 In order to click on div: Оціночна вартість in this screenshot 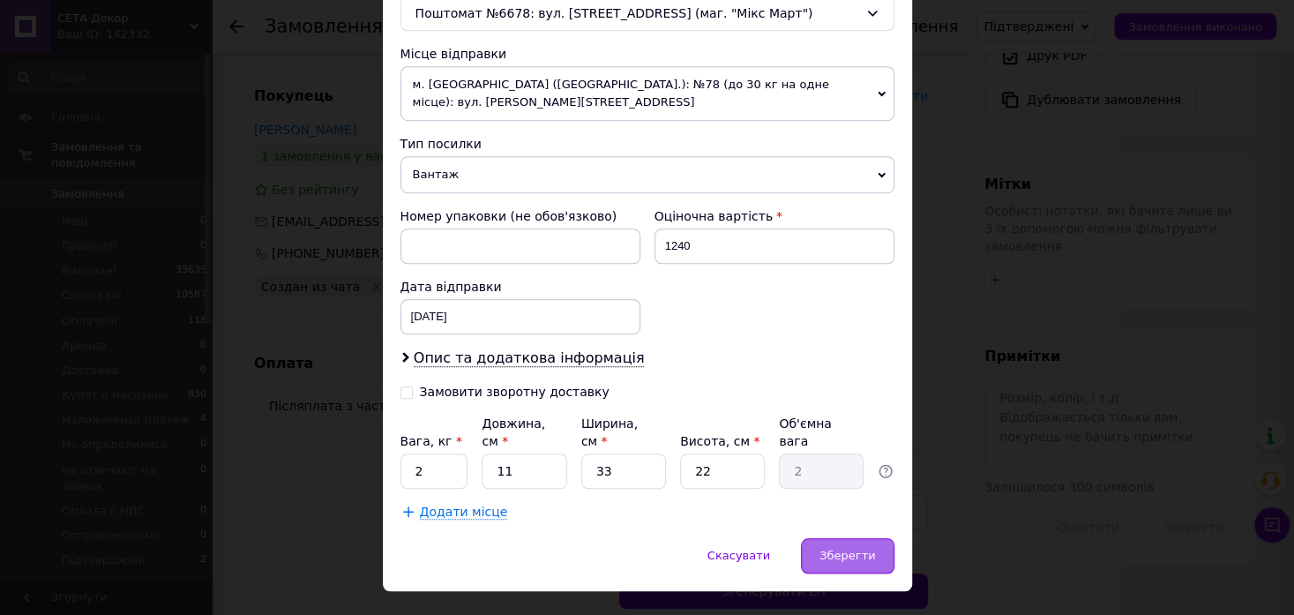, I will do `click(775, 216)`.